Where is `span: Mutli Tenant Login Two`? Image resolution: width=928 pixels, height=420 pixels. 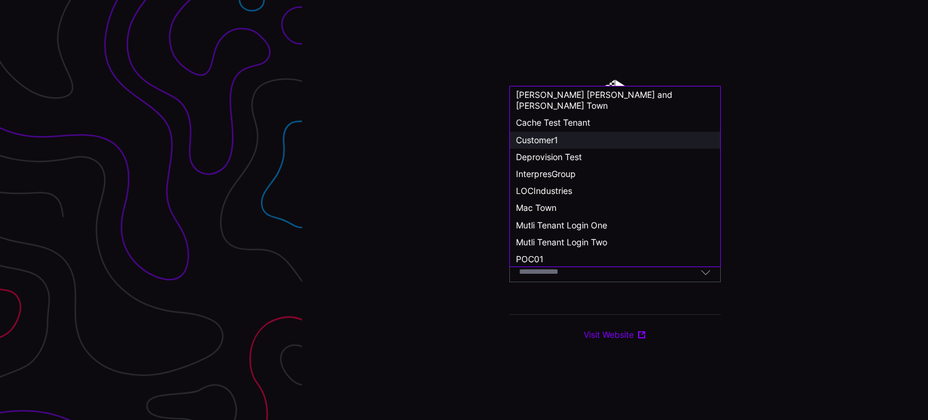
span: Mutli Tenant Login Two is located at coordinates (561, 242).